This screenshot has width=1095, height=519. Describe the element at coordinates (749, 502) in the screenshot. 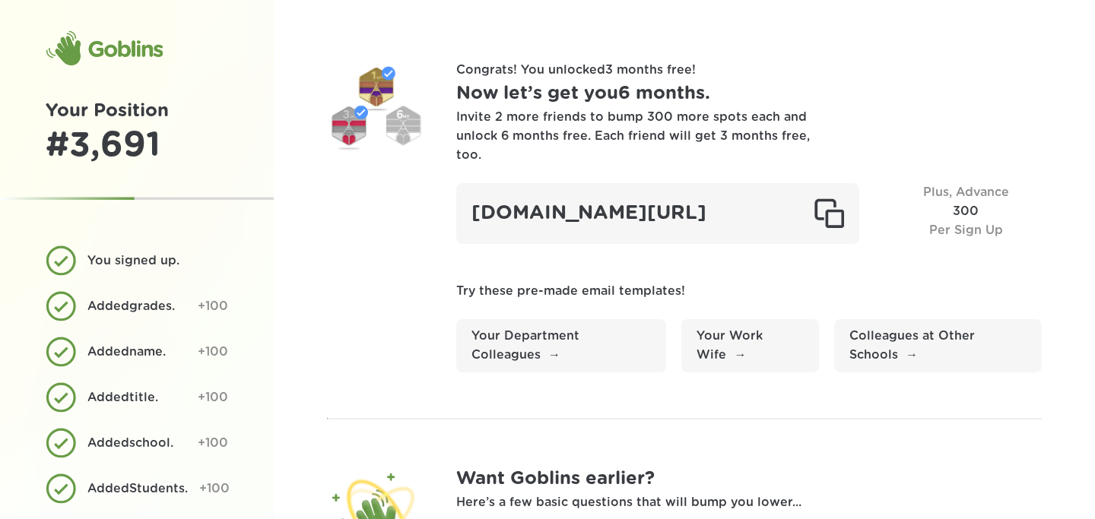

I see `p: Here’s a few basic questions that will bump you lower...` at that location.